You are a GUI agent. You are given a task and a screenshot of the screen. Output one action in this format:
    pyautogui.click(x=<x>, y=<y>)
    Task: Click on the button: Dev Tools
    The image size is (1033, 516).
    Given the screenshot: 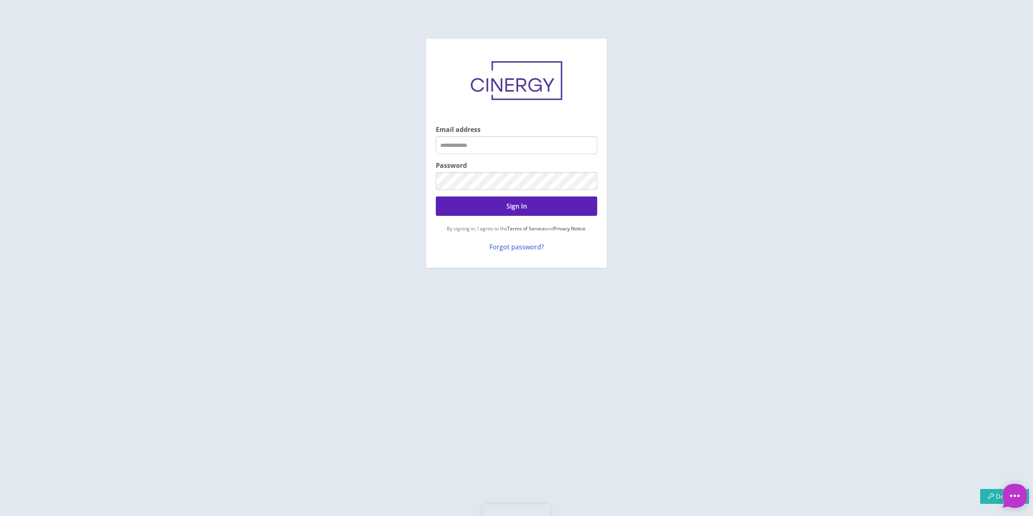 What is the action you would take?
    pyautogui.click(x=1004, y=496)
    